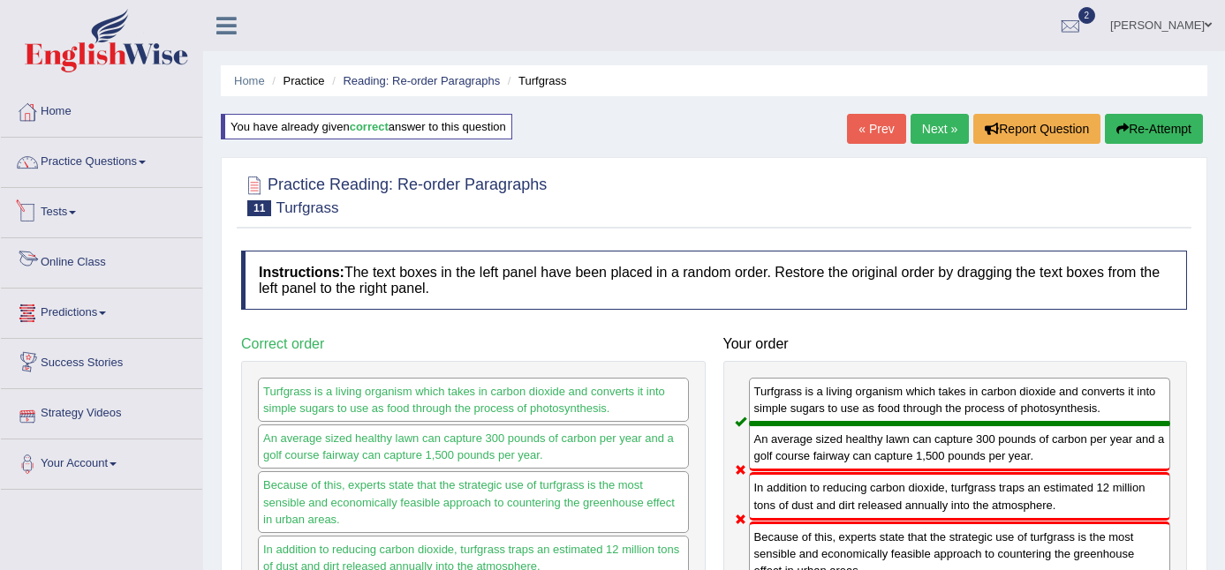  What do you see at coordinates (102, 311) in the screenshot?
I see `a: Predictions` at bounding box center [102, 311].